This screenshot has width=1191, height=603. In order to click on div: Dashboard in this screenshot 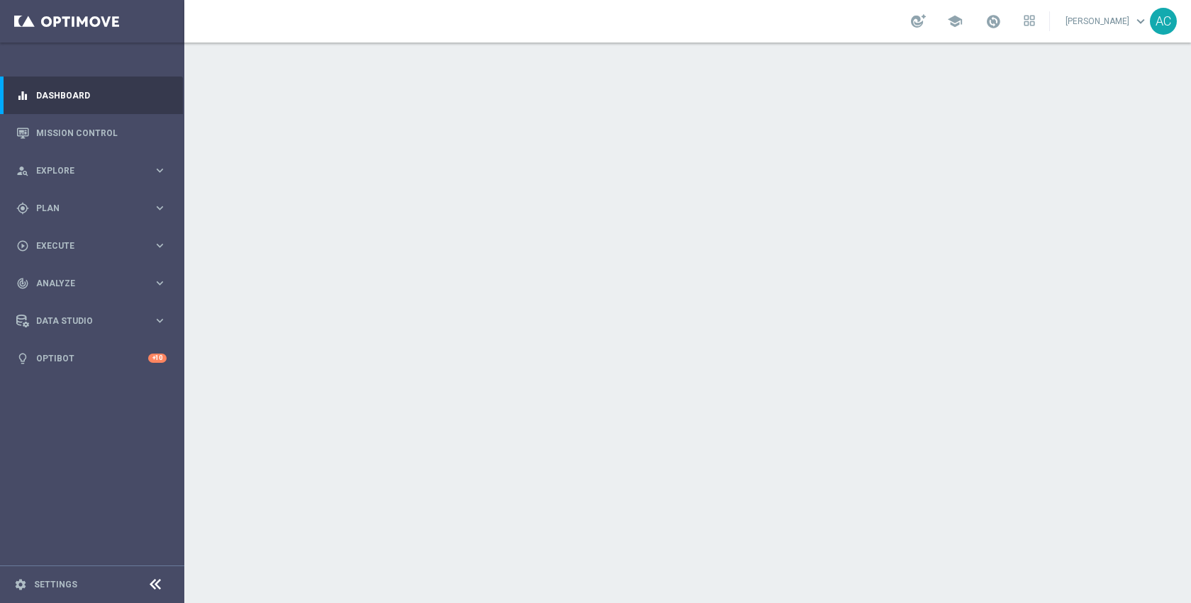, I will do `click(91, 95)`.